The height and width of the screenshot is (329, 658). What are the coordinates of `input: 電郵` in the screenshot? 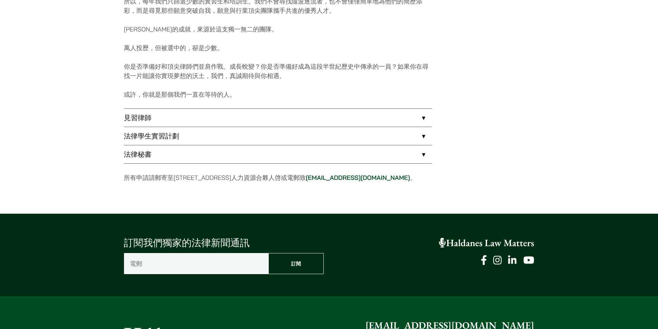 It's located at (196, 263).